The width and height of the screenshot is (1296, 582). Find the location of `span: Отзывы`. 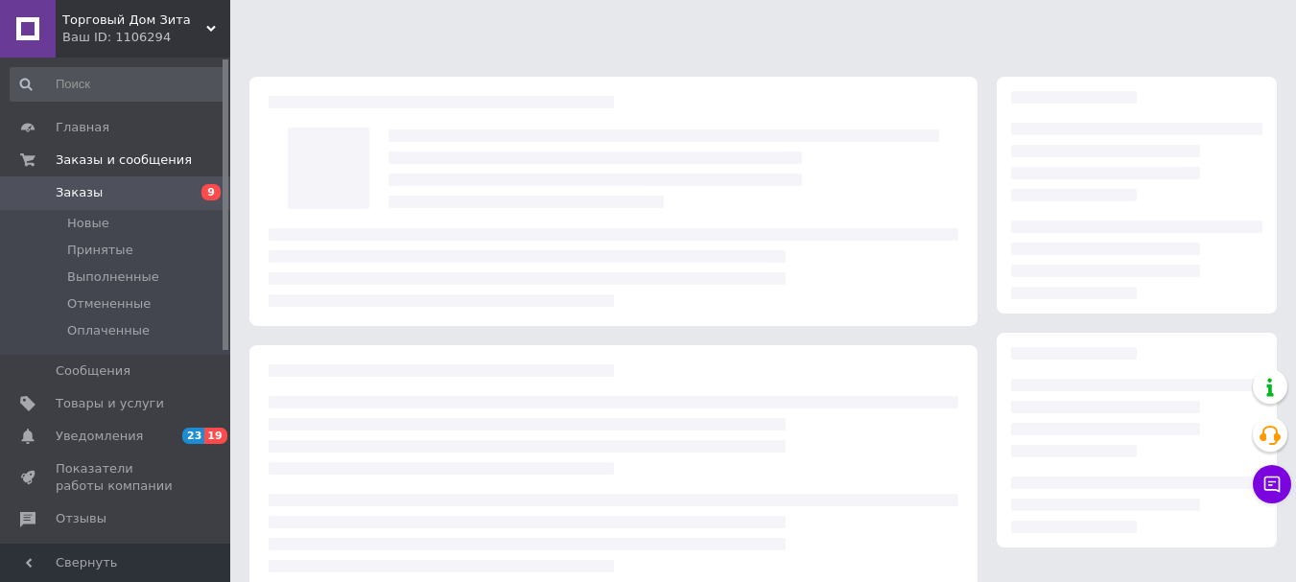

span: Отзывы is located at coordinates (81, 519).